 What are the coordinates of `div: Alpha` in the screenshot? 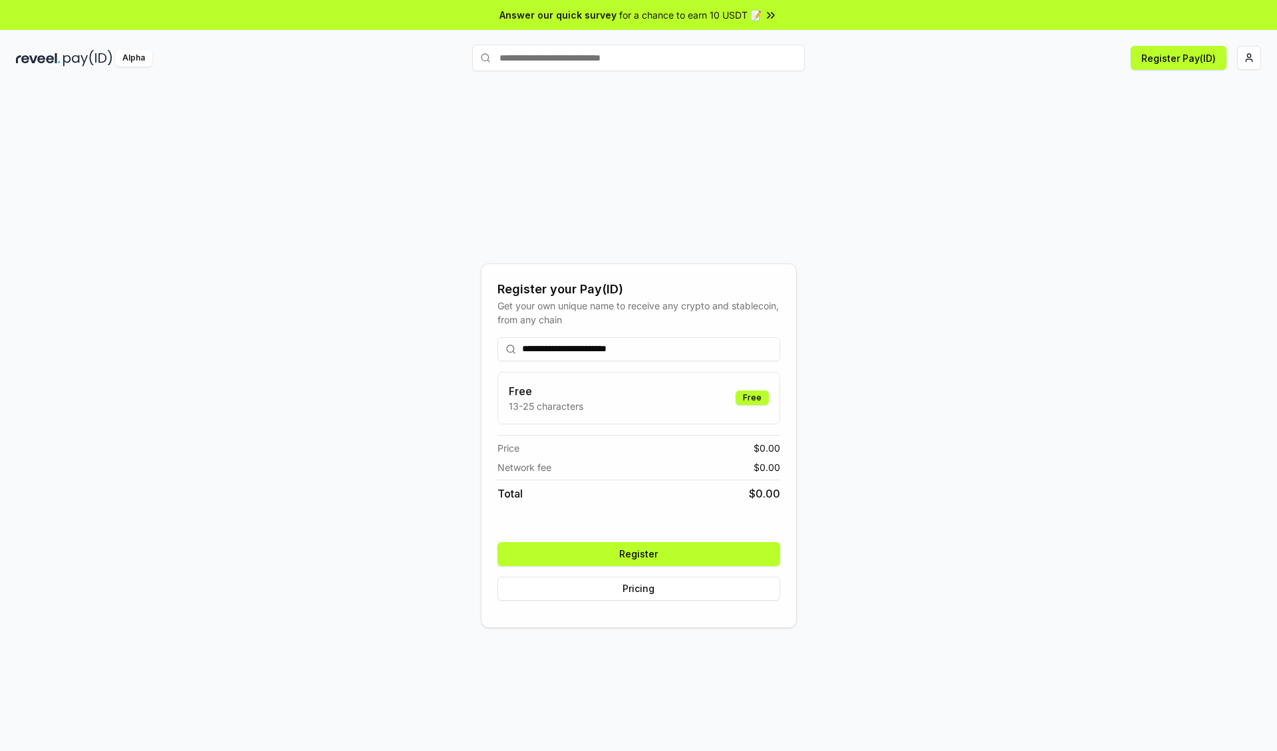 It's located at (134, 58).